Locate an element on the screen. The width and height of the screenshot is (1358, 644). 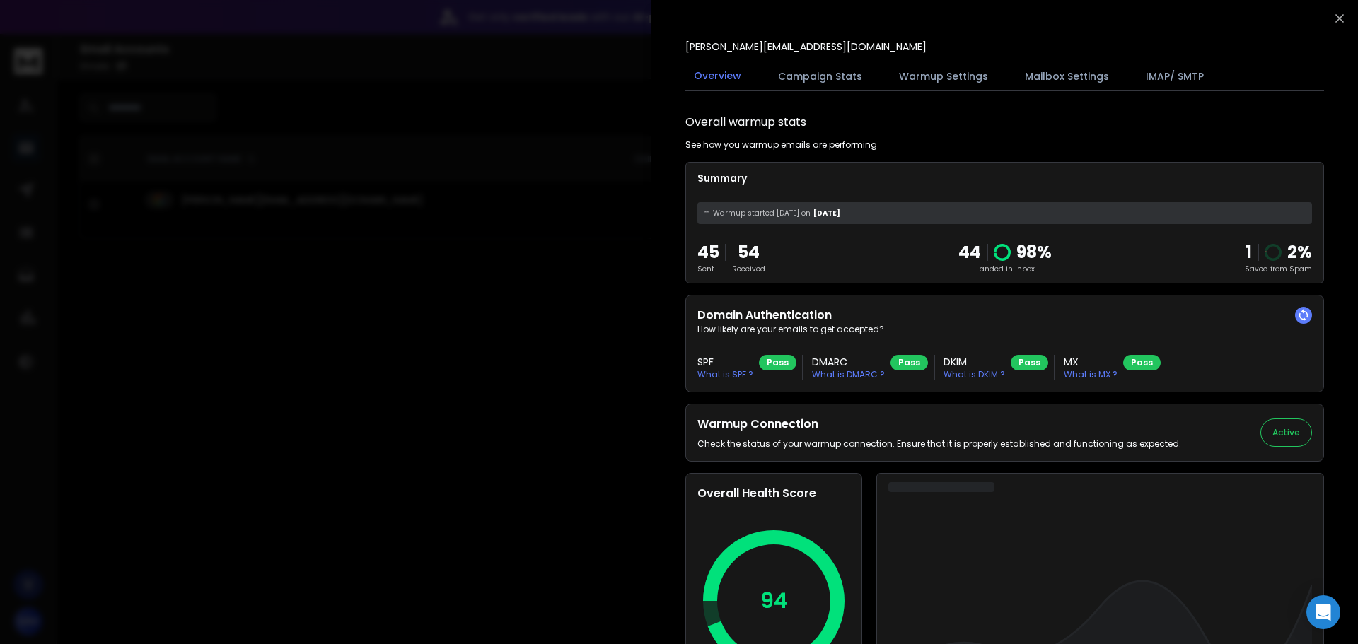
p: 45 is located at coordinates (708, 252).